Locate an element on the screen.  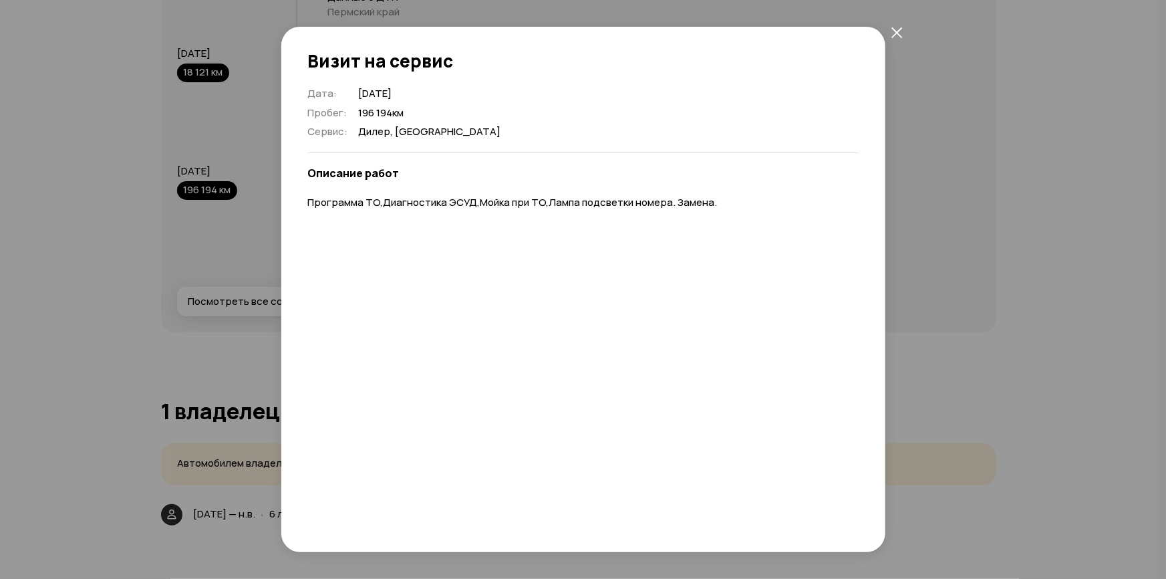
span: Сервис : is located at coordinates (328, 131).